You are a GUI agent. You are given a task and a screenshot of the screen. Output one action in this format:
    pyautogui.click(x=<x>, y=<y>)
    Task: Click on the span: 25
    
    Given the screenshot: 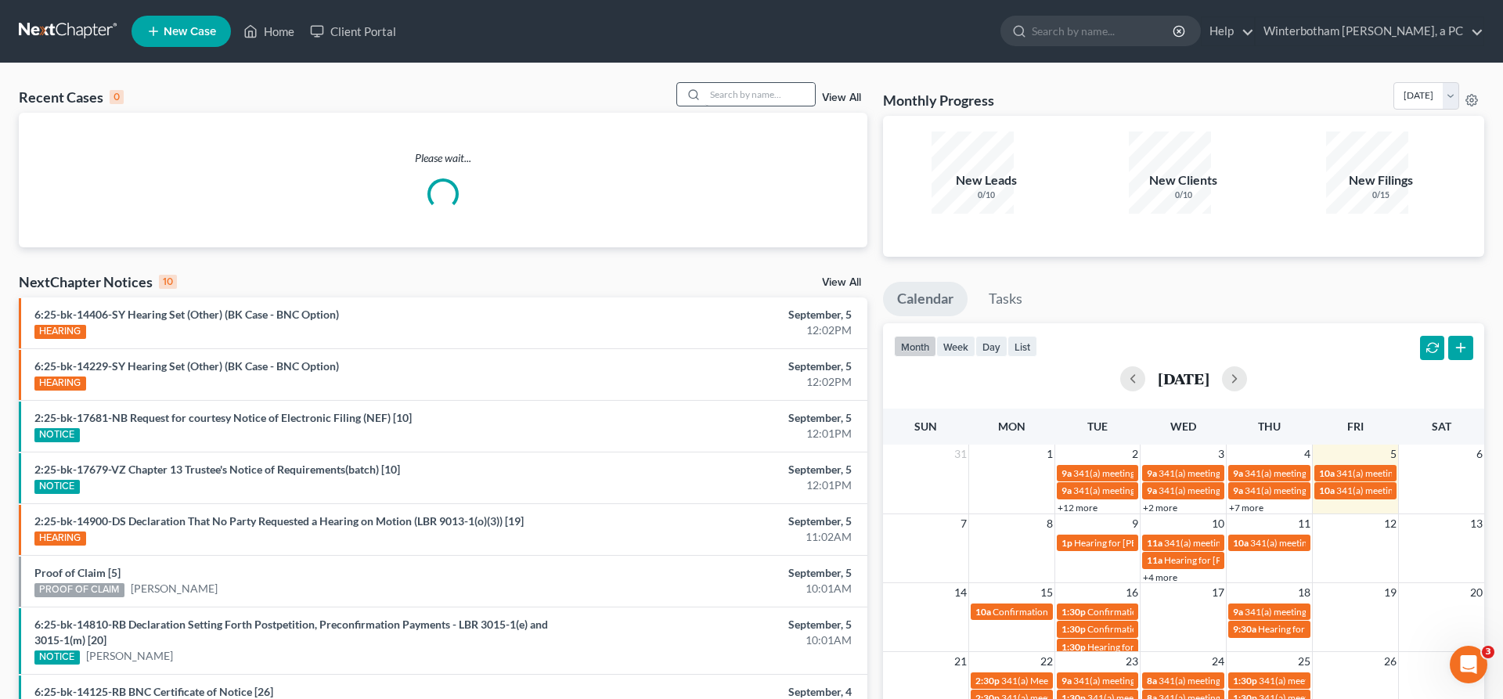 What is the action you would take?
    pyautogui.click(x=1304, y=661)
    